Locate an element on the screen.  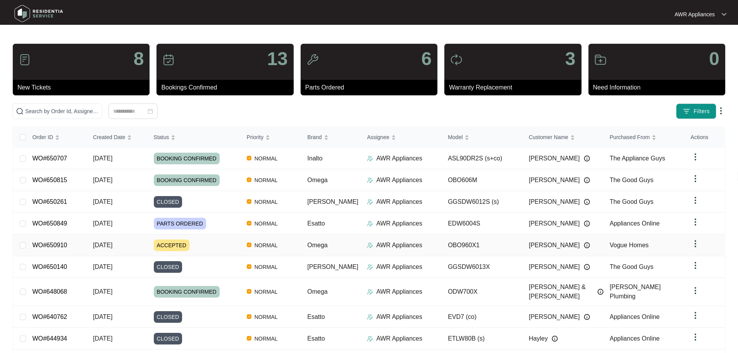
span: Purchased From is located at coordinates (630, 137).